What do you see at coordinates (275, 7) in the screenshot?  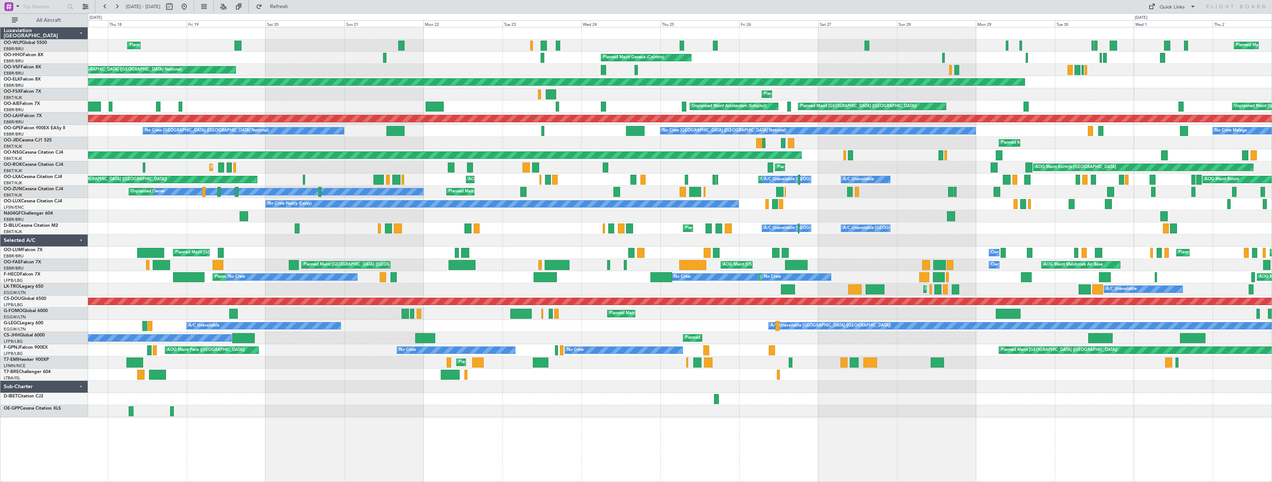 I see `button: Refresh` at bounding box center [275, 7].